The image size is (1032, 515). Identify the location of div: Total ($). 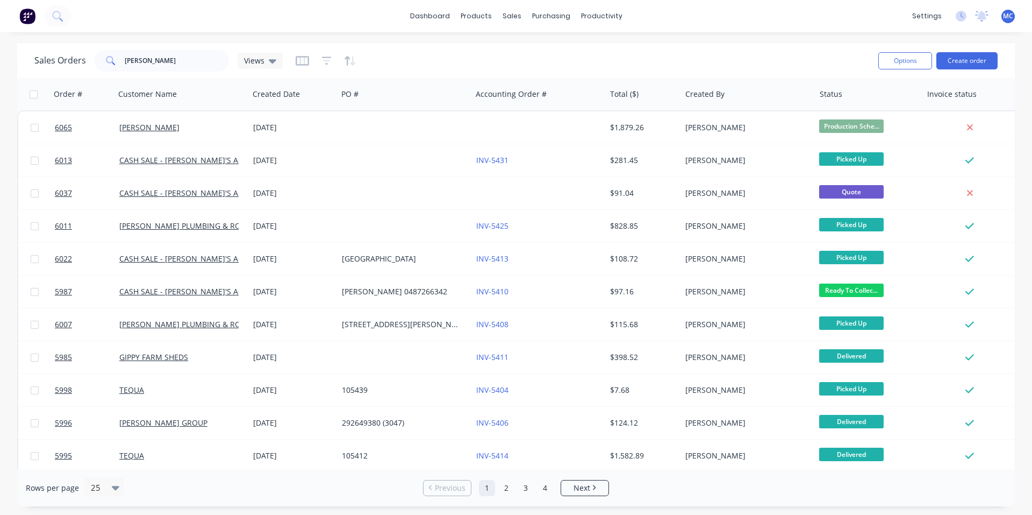
(624, 94).